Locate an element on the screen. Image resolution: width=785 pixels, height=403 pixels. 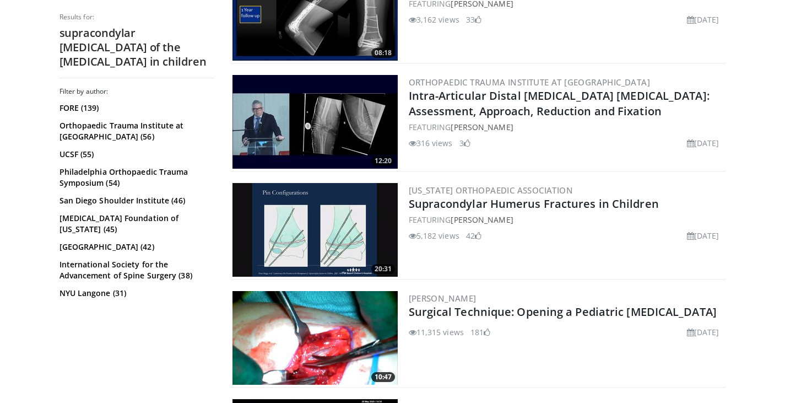
a: 12:20 is located at coordinates (315, 122).